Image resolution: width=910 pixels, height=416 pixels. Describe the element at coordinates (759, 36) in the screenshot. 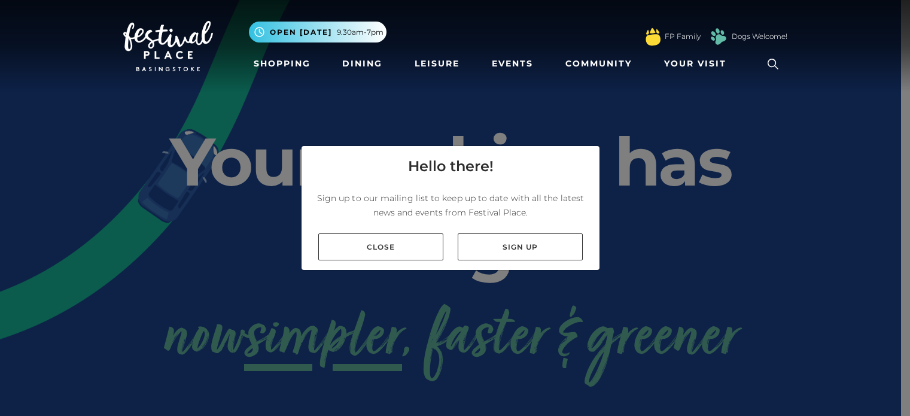

I see `a: Dogs Welcome!` at that location.